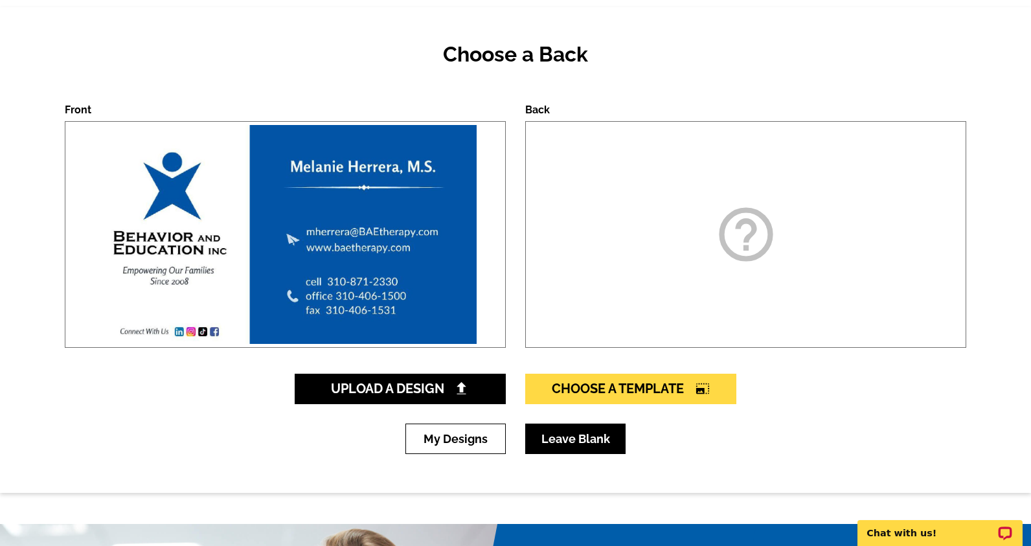  I want to click on p: Chat with us!, so click(82, 28).